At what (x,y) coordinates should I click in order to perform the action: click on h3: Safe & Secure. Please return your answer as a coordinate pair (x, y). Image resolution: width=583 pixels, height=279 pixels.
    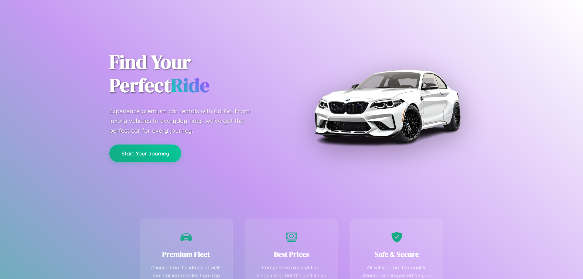
    Looking at the image, I should click on (396, 254).